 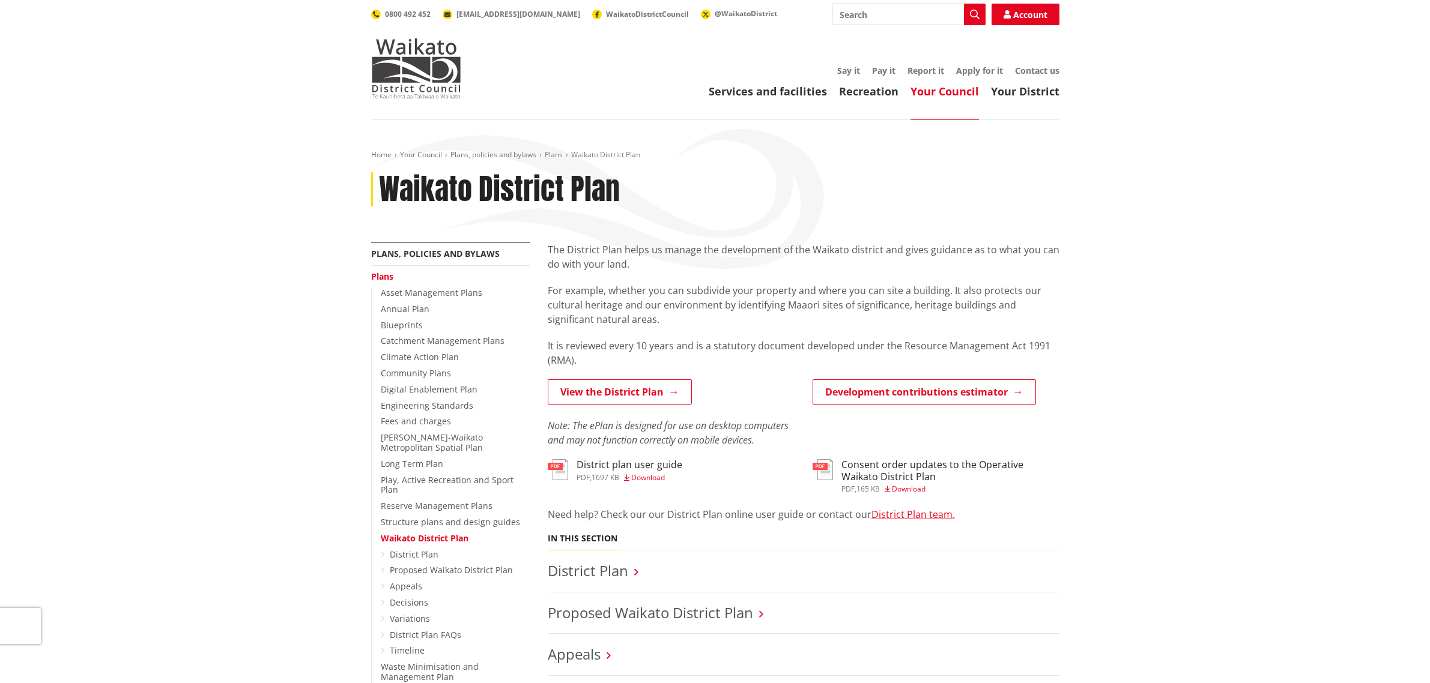 I want to click on a: Climate Action Plan, so click(x=420, y=357).